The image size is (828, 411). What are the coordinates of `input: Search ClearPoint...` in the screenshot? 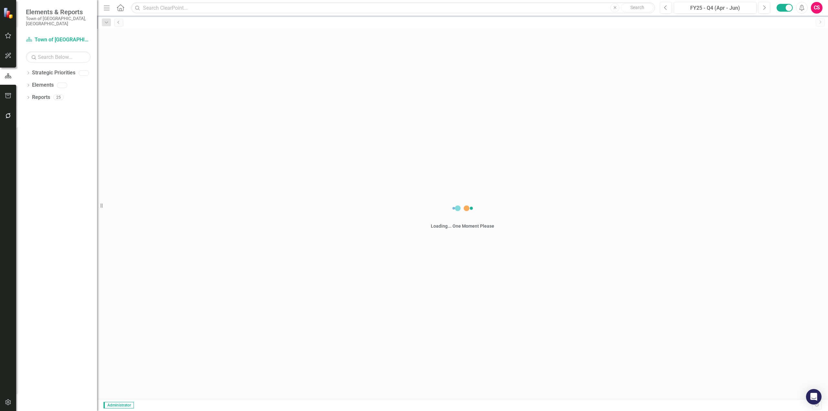 It's located at (393, 8).